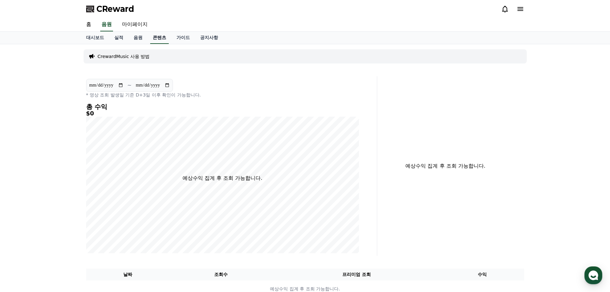 This screenshot has width=610, height=292. What do you see at coordinates (110, 9) in the screenshot?
I see `a: CReward` at bounding box center [110, 9].